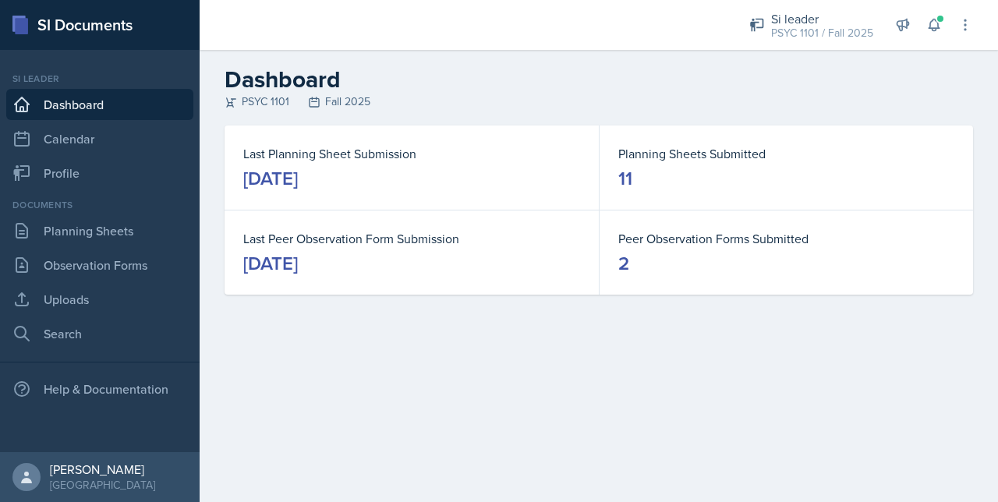  What do you see at coordinates (100, 139) in the screenshot?
I see `a: Calendar` at bounding box center [100, 139].